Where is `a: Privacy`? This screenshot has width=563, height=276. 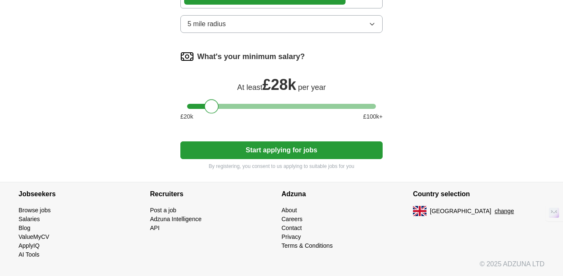
a: Privacy is located at coordinates (291, 236).